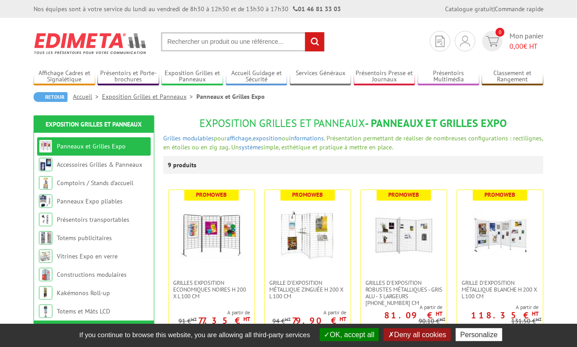  I want to click on span: Exposition Grilles et Panneaux, so click(283, 123).